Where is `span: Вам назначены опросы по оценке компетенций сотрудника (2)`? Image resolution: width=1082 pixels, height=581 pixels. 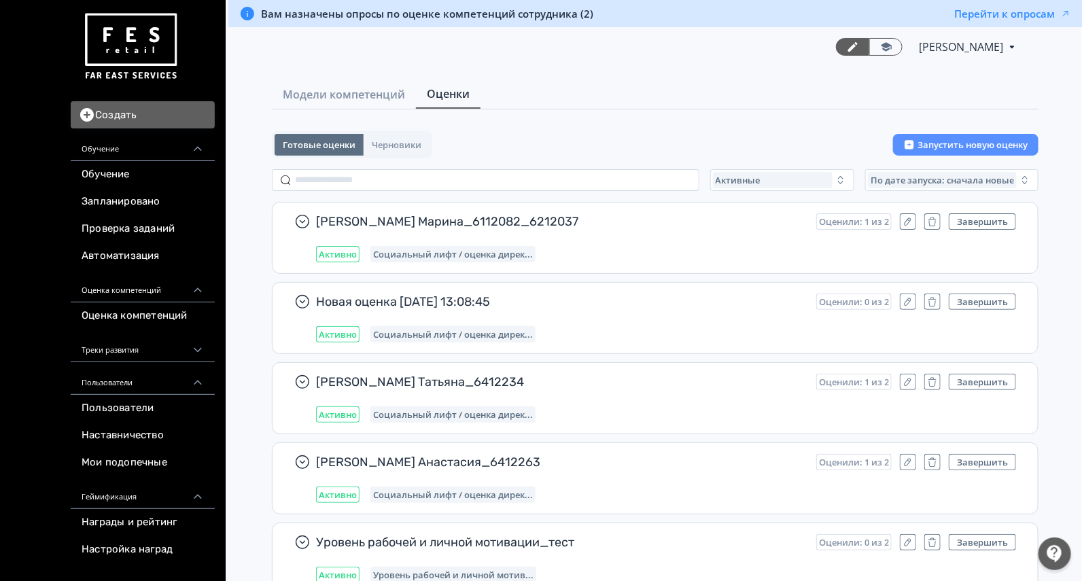
span: Вам назначены опросы по оценке компетенций сотрудника (2) is located at coordinates (427, 14).